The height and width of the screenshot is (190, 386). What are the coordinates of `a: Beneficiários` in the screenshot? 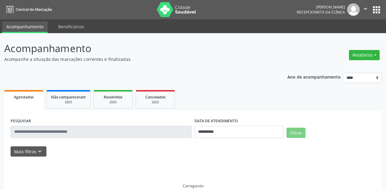 It's located at (71, 27).